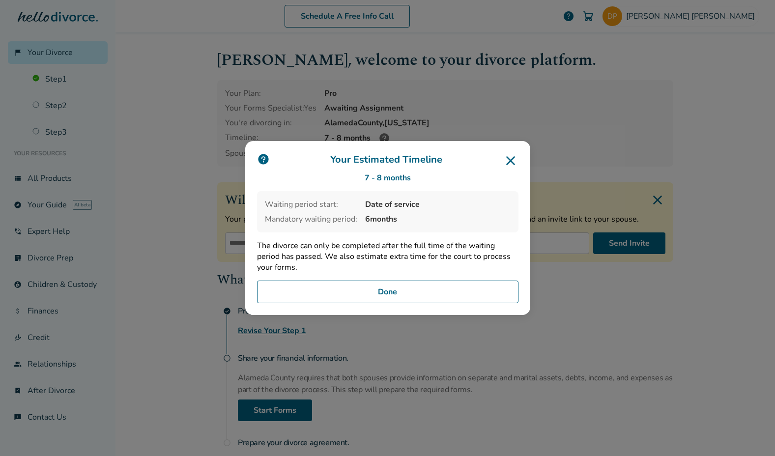 The width and height of the screenshot is (775, 456). What do you see at coordinates (438, 205) in the screenshot?
I see `span: Date of service` at bounding box center [438, 205].